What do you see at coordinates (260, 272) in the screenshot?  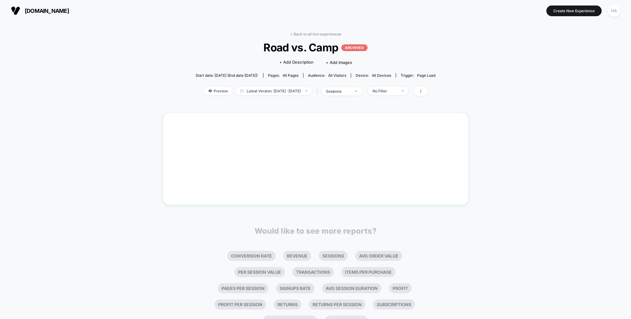 I see `li: Per Session Value` at bounding box center [260, 272].